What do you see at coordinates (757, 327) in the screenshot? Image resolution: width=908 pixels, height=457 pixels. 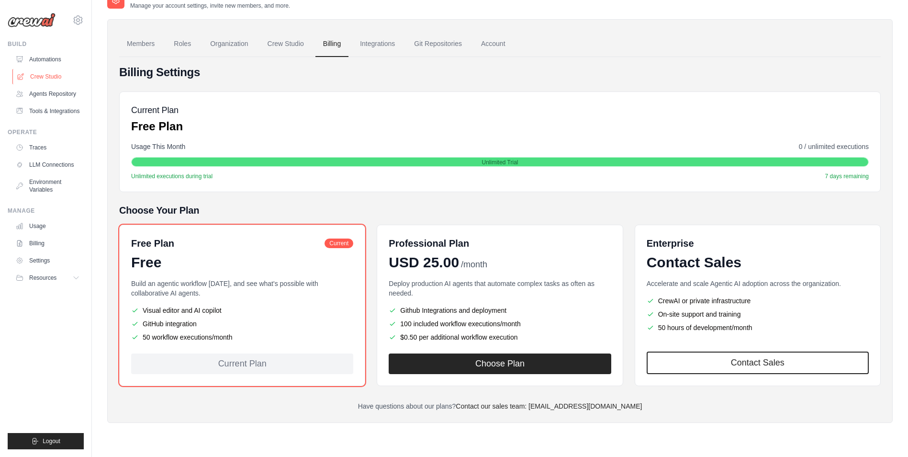 I see `li: 50 hours of development/month` at bounding box center [757, 327].